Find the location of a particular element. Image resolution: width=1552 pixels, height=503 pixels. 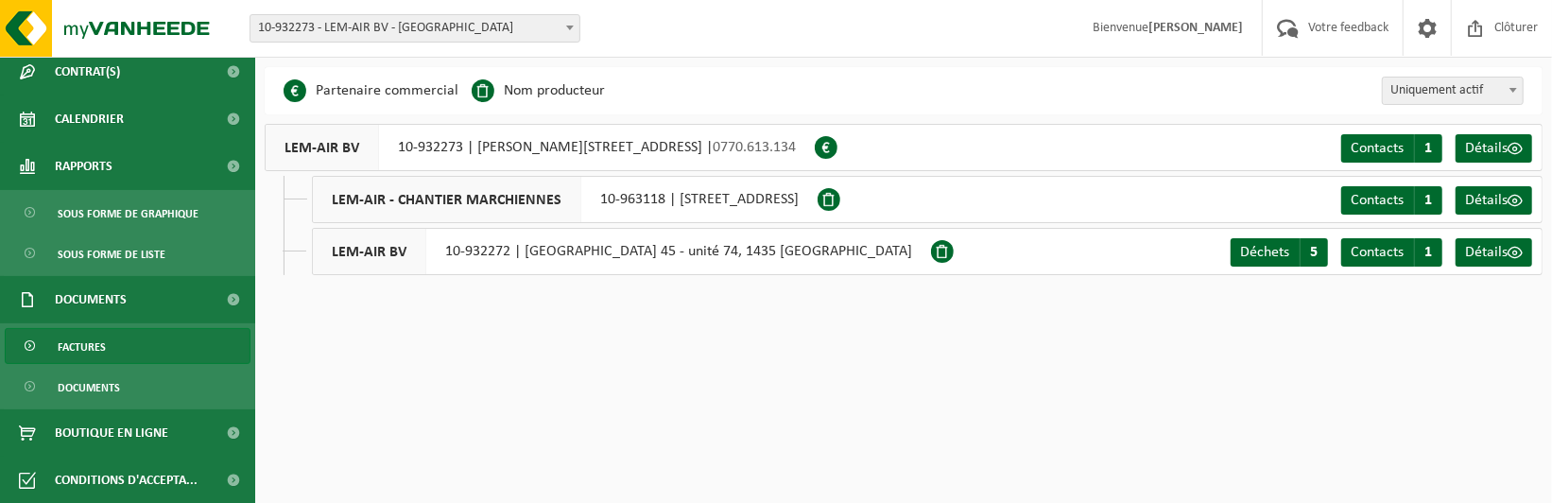

span: LEM-AIR - CHANTIER MARCHIENNES is located at coordinates (447, 199).